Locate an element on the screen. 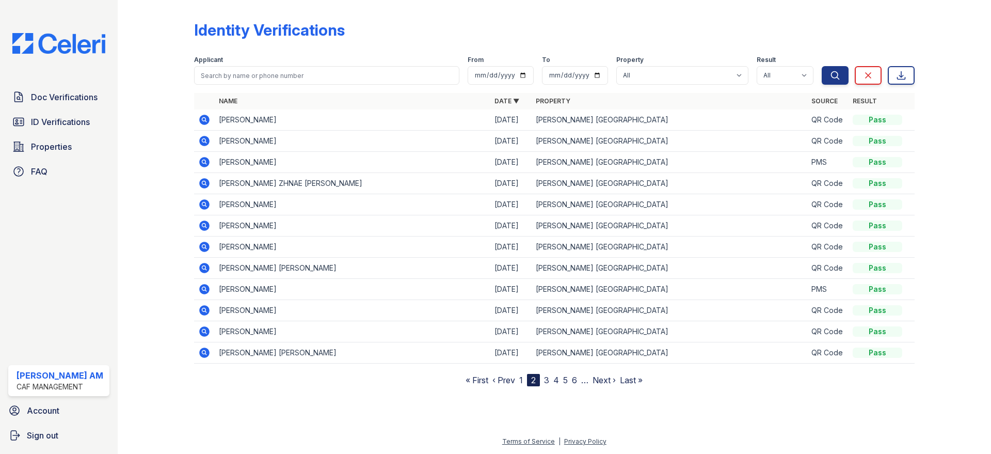 The height and width of the screenshot is (454, 991). a: ID Verifications is located at coordinates (59, 122).